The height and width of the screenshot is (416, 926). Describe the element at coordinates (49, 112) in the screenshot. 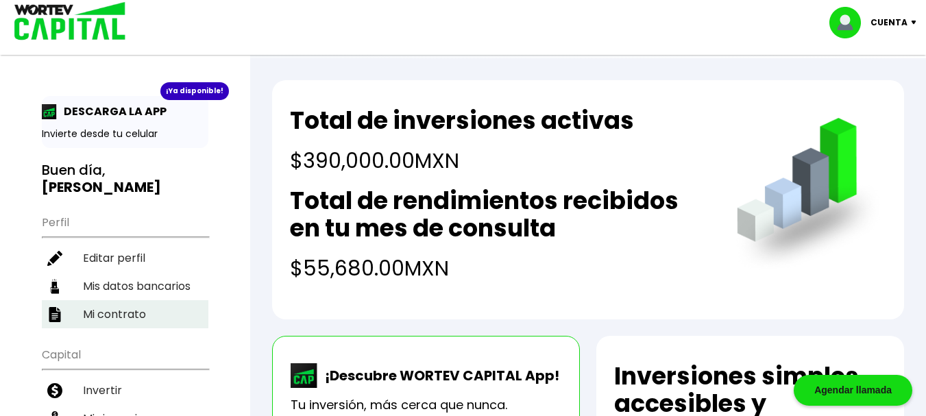

I see `img: app-icon` at that location.